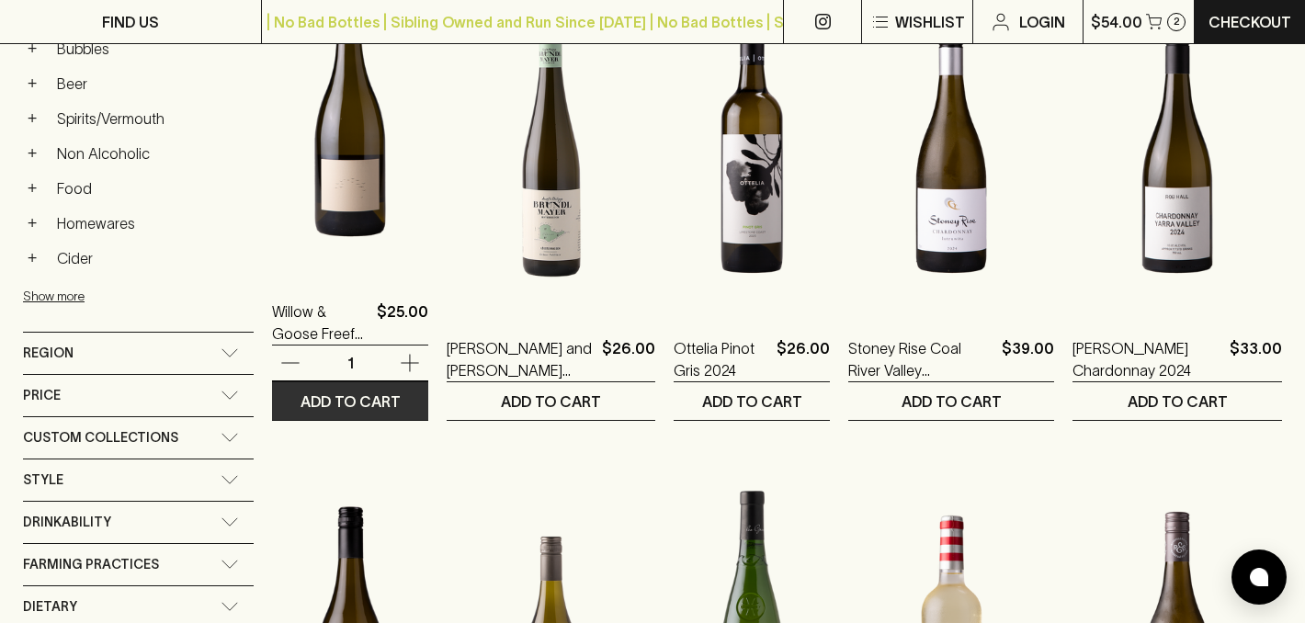 The image size is (1305, 623). I want to click on p: $39.00, so click(1028, 359).